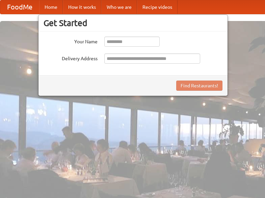 This screenshot has width=265, height=198. I want to click on a: Who we are, so click(119, 7).